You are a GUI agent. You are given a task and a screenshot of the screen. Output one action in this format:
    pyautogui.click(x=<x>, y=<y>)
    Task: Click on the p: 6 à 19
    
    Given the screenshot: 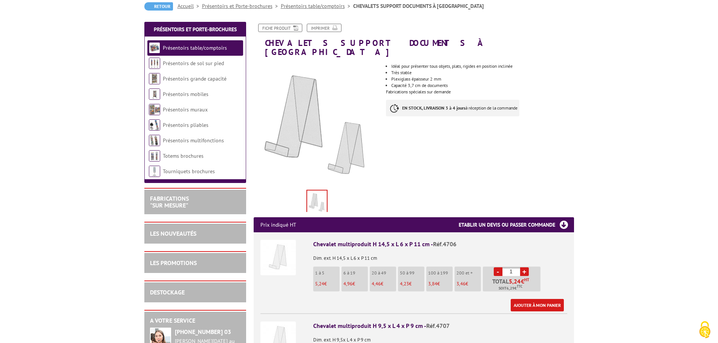 What is the action you would take?
    pyautogui.click(x=355, y=273)
    